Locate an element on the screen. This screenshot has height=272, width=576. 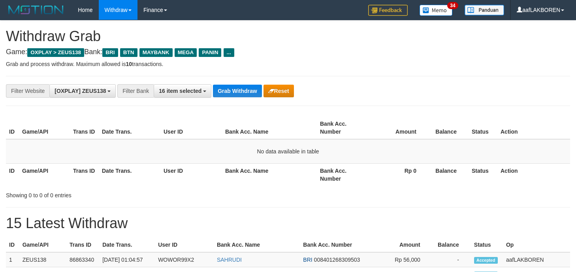
button: Grab Withdraw is located at coordinates (237, 91).